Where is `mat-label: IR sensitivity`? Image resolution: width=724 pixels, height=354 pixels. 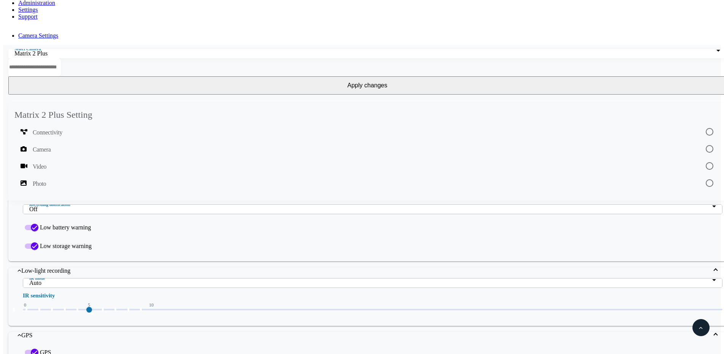
mat-label: IR sensitivity is located at coordinates (373, 296).